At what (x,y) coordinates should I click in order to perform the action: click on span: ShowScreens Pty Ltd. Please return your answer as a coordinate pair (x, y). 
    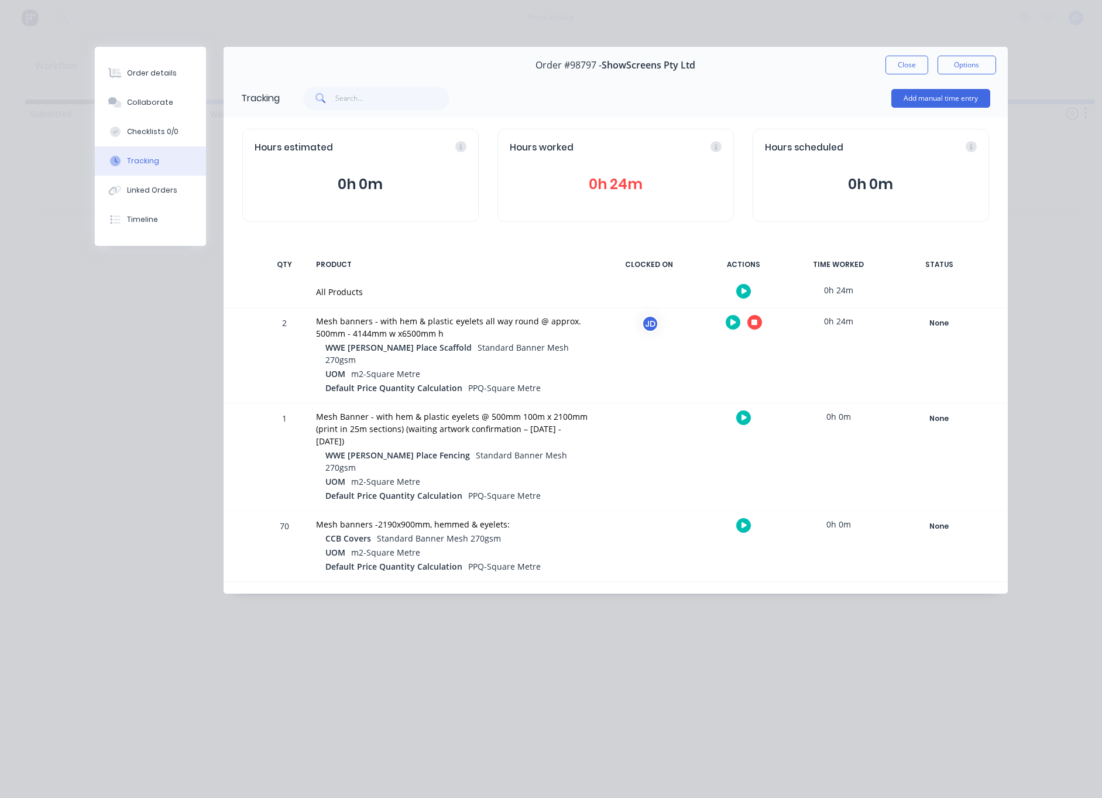
    Looking at the image, I should click on (649, 65).